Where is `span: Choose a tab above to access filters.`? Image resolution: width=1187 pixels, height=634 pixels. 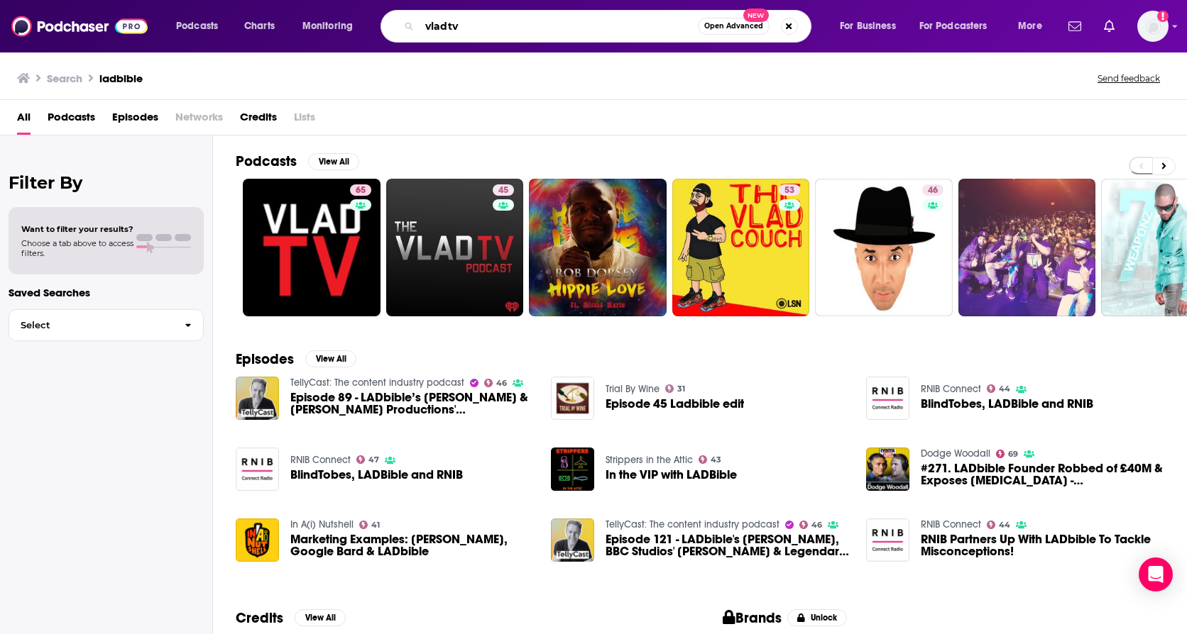 span: Choose a tab above to access filters. is located at coordinates (77, 248).